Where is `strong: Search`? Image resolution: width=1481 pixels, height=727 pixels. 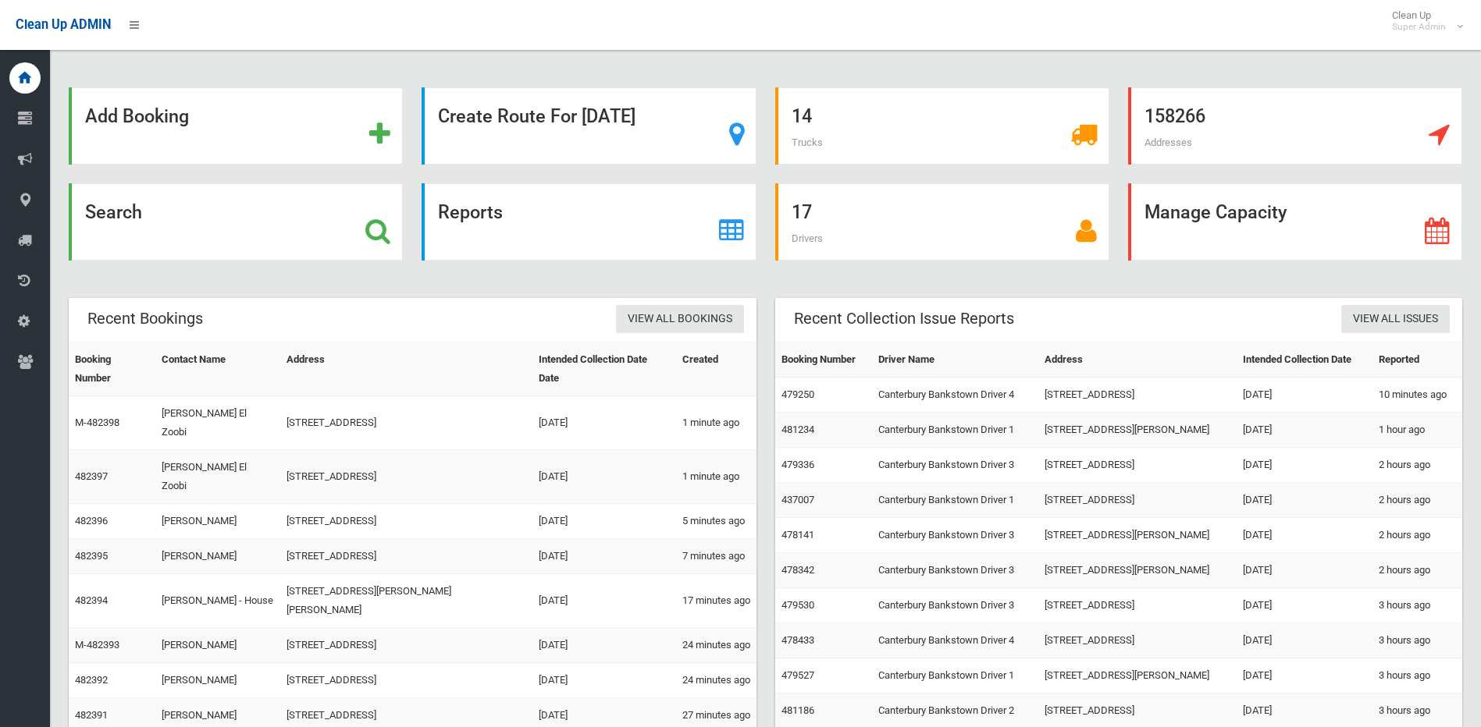 strong: Search is located at coordinates (113, 212).